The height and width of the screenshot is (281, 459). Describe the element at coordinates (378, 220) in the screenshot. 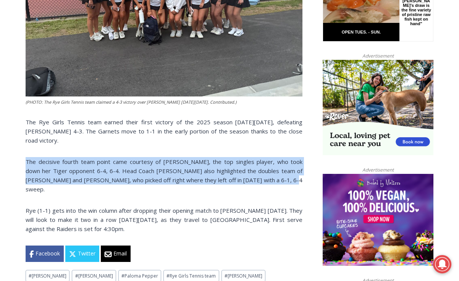

I see `img: Baked by Melissa` at that location.